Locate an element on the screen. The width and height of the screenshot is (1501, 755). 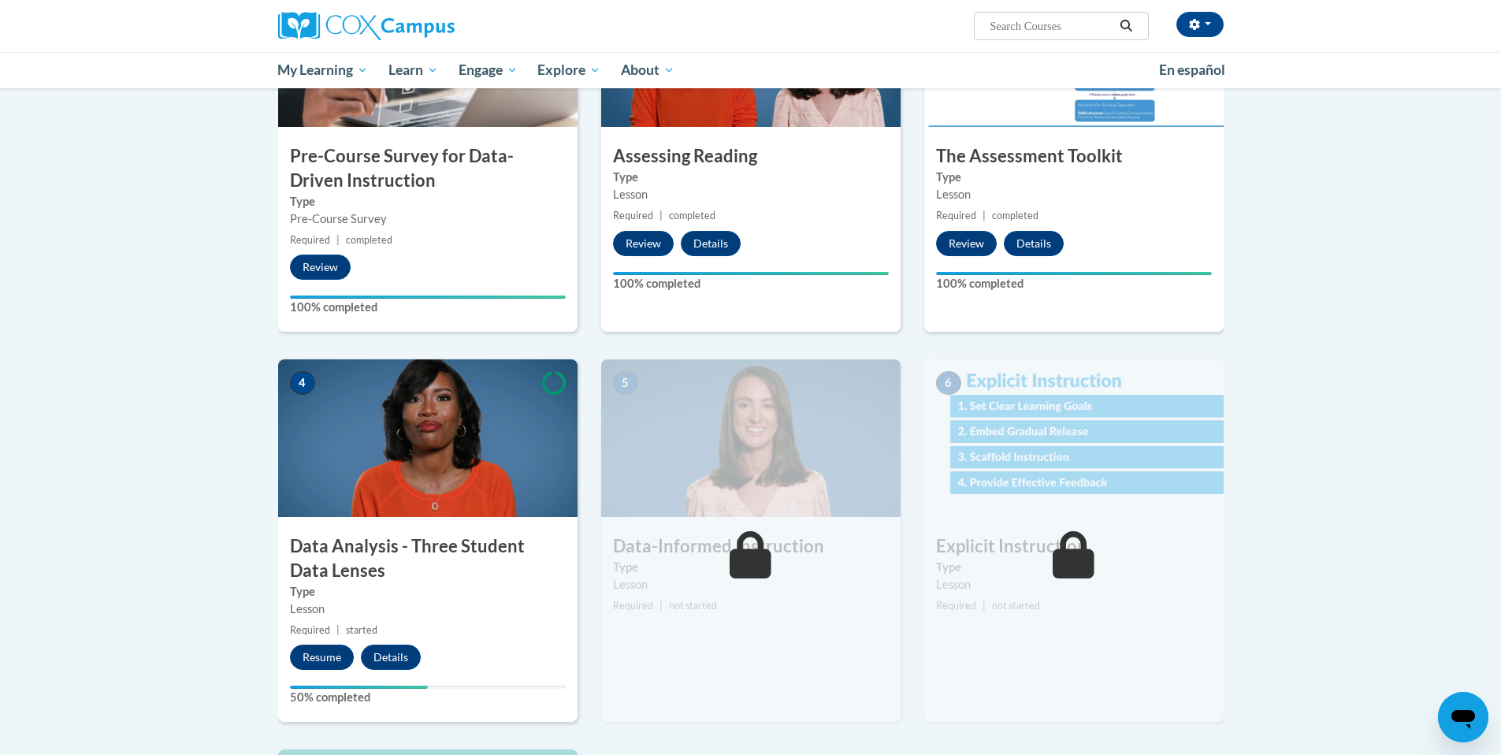
span: Learn is located at coordinates (413, 70).